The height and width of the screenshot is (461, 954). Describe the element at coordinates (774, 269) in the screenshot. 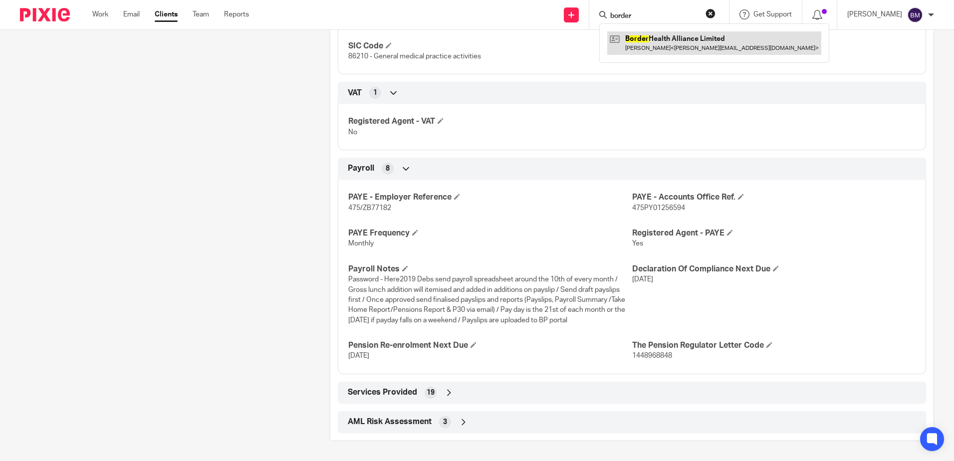

I see `h4: Declaration Of Compliance Next Due` at that location.